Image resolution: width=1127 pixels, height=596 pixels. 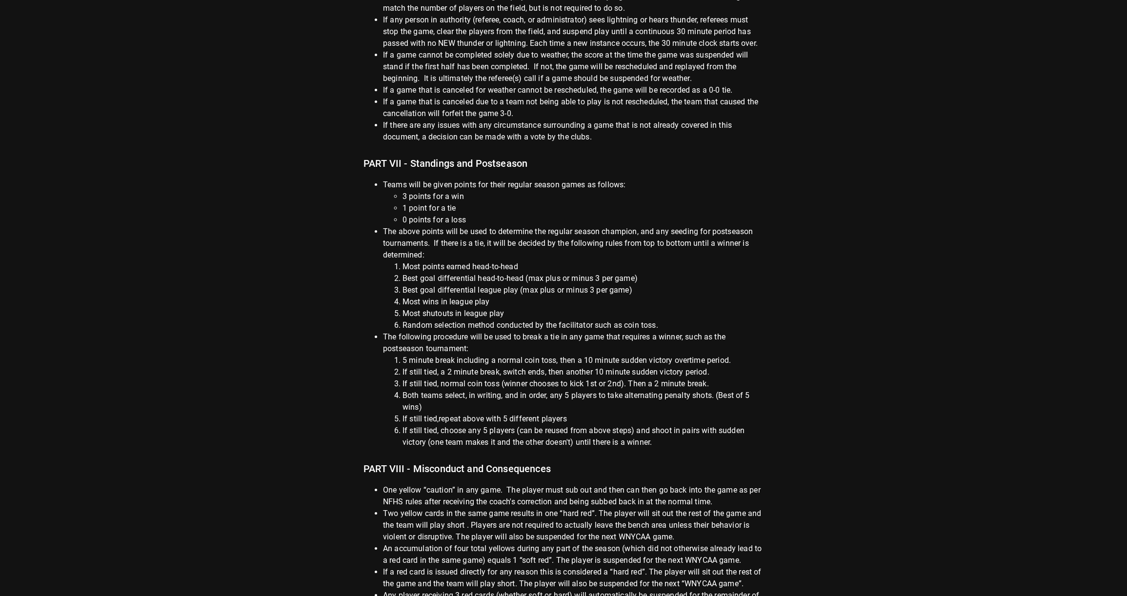 What do you see at coordinates (583, 401) in the screenshot?
I see `li: Both teams select, in writing, and in order, any 5 players to take alternating penalty shots. (Be...` at bounding box center [583, 401].